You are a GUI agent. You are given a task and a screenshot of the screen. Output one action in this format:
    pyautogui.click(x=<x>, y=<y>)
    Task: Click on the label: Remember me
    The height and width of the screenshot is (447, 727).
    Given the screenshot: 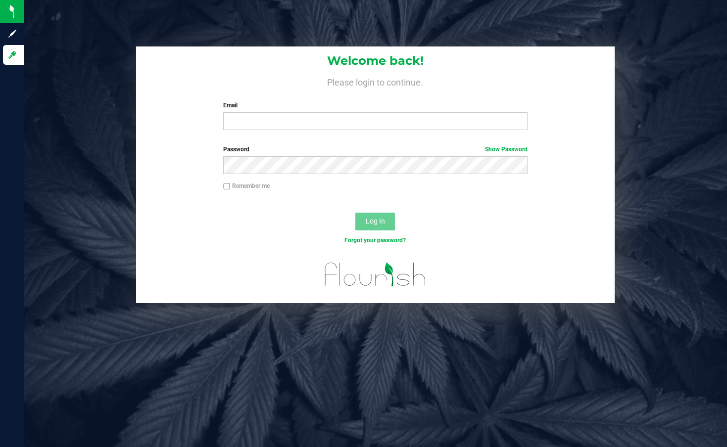 What is the action you would take?
    pyautogui.click(x=246, y=186)
    